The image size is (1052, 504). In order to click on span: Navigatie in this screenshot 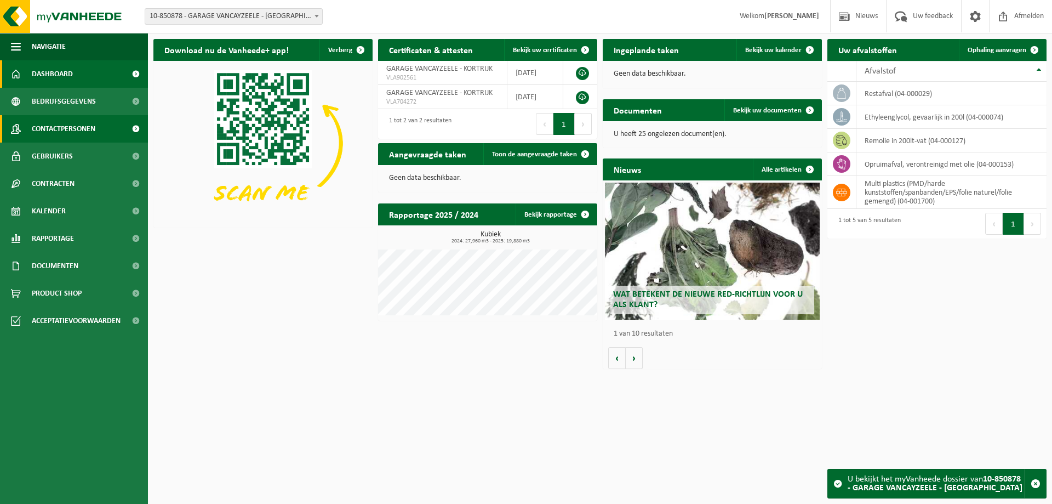, I will do `click(49, 47)`.